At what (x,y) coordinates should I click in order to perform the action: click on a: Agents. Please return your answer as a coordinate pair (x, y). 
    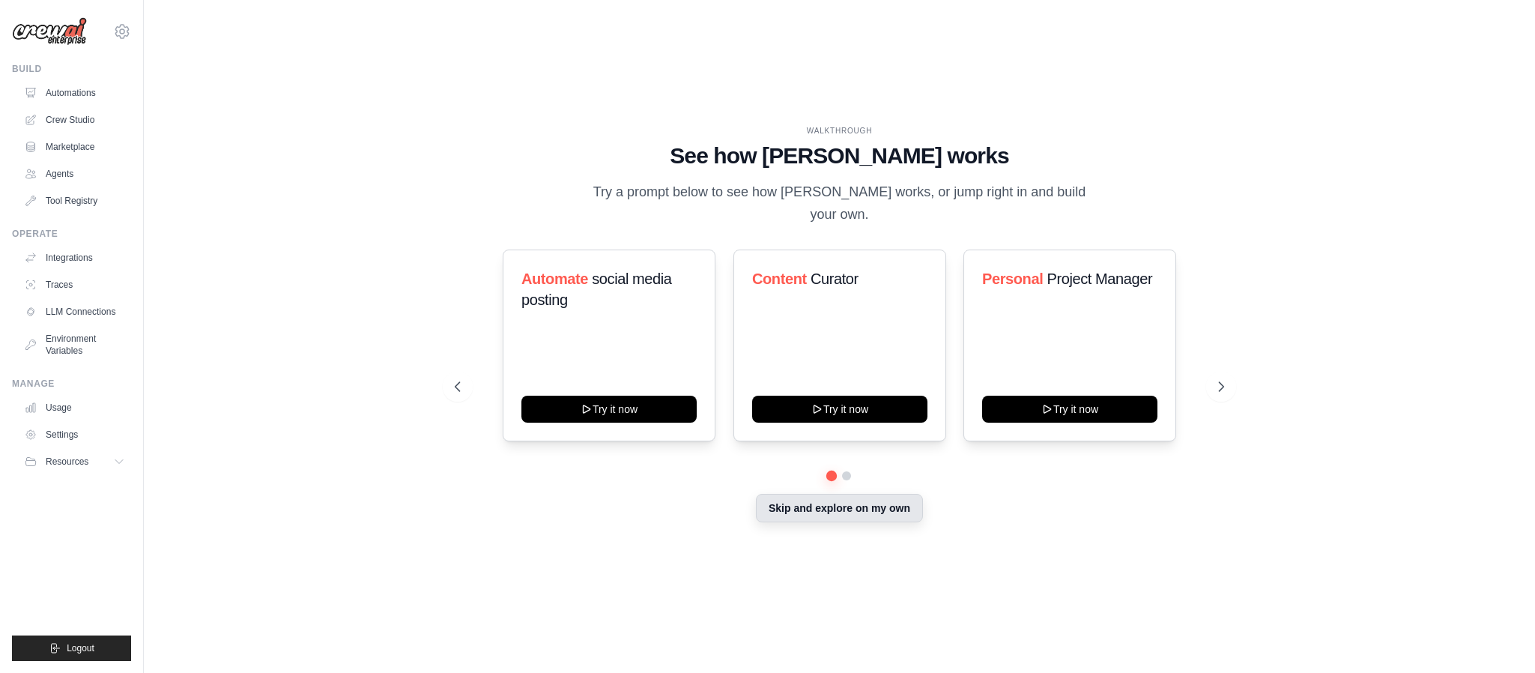
    Looking at the image, I should click on (74, 174).